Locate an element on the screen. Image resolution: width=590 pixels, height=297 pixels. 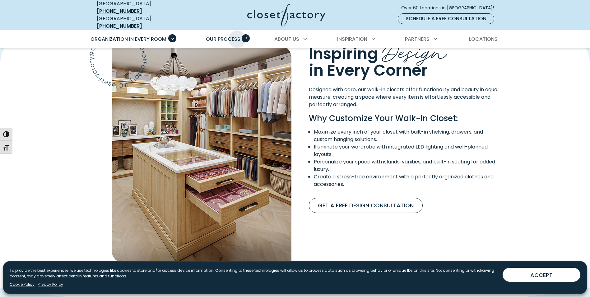
span: Illuminate your wardrobe with integrated LED lighting and well-planned layouts. is located at coordinates (401, 150).